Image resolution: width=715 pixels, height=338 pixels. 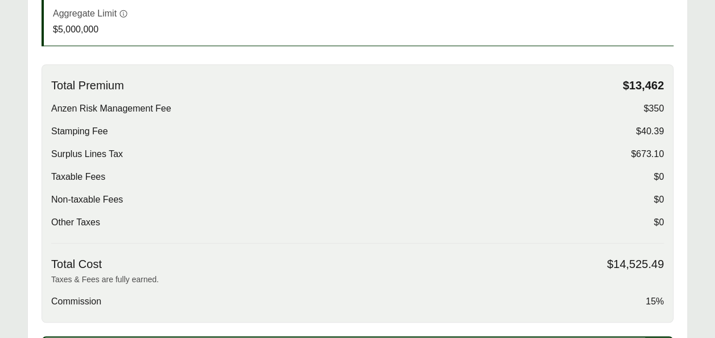 I want to click on span: $13,462, so click(x=643, y=85).